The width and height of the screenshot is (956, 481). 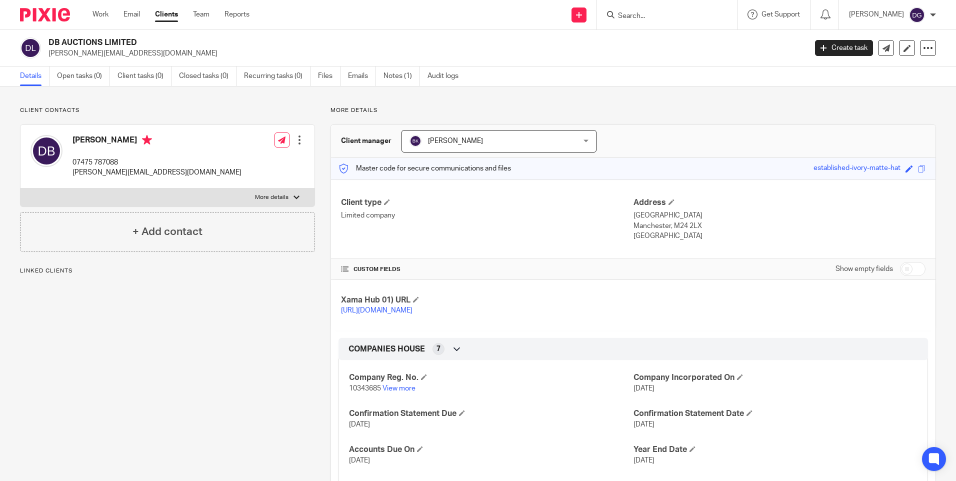 I want to click on h4: Company Reg. No., so click(x=491, y=377).